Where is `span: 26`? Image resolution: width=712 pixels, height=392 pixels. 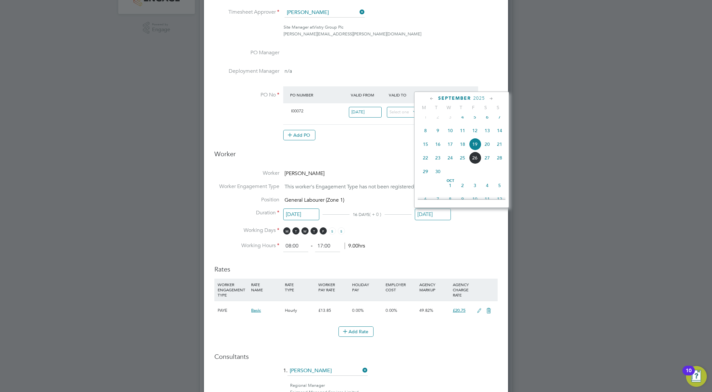 span: 26 is located at coordinates (475, 158).